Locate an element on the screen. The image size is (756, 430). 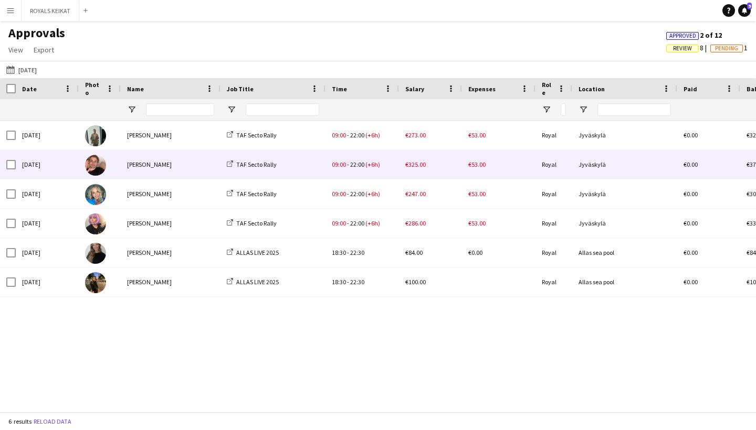
span: Expenses is located at coordinates (482, 89).